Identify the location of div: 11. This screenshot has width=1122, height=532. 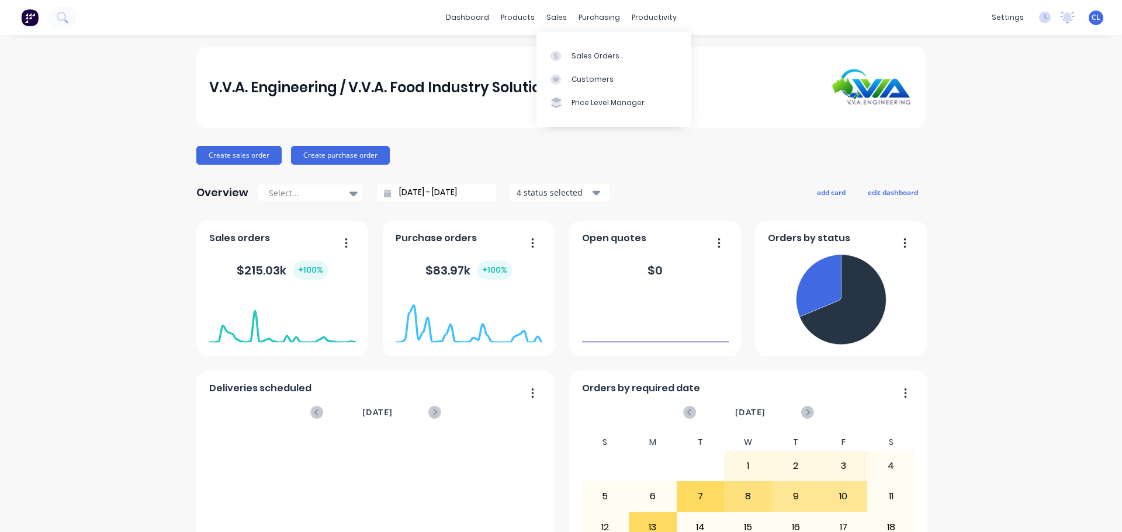
(891, 497).